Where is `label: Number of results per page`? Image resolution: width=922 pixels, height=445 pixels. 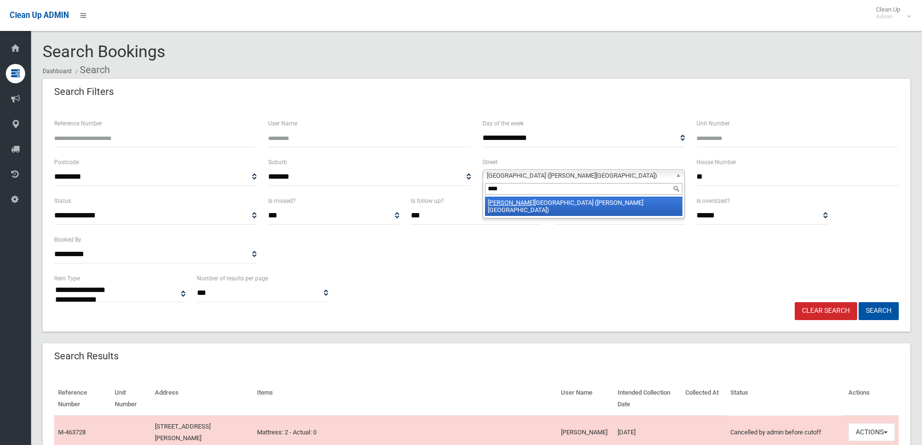 label: Number of results per page is located at coordinates (232, 278).